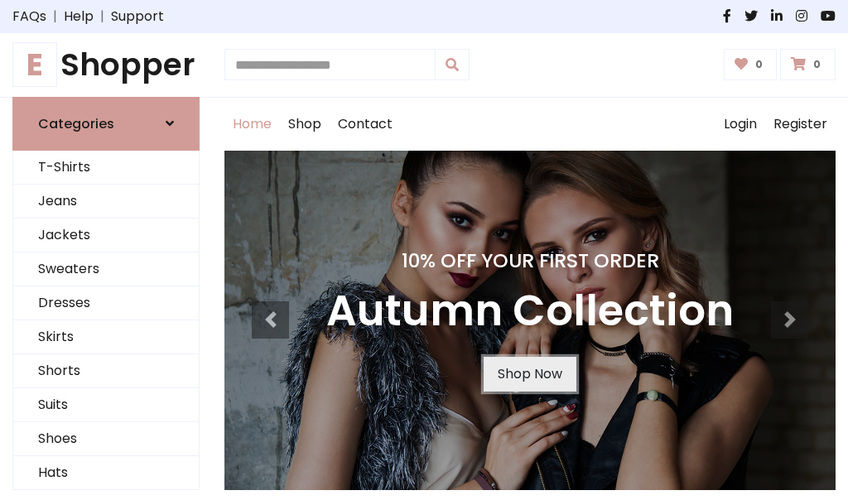 The height and width of the screenshot is (500, 848). I want to click on a: Shoes, so click(106, 439).